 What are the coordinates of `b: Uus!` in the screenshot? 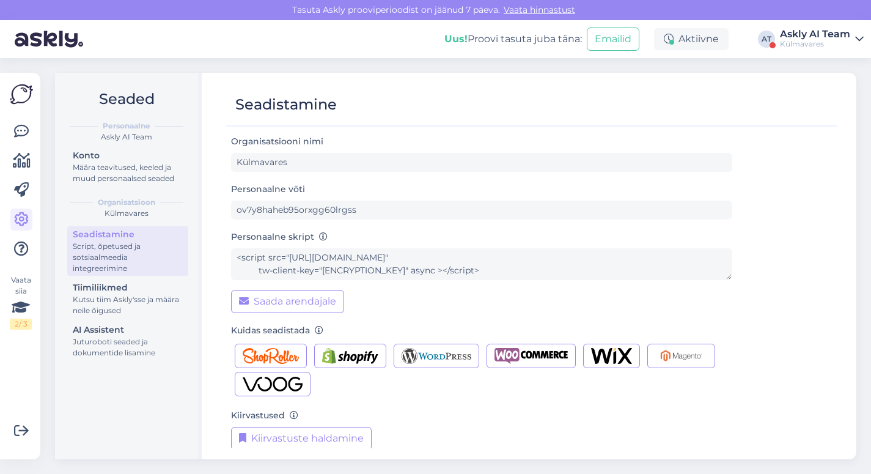 It's located at (456, 38).